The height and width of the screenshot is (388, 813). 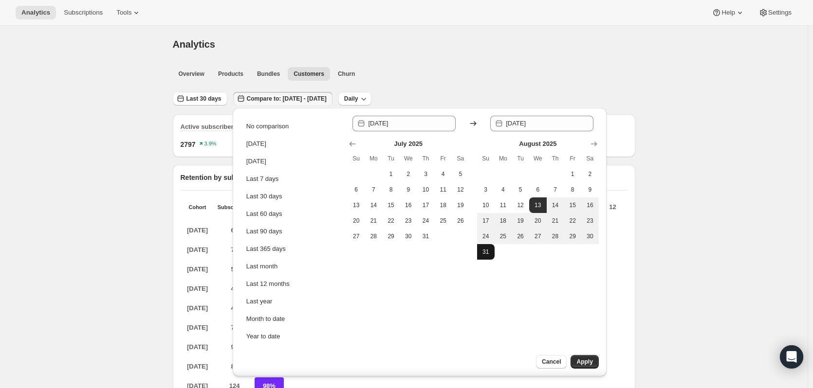 What do you see at coordinates (443, 174) in the screenshot?
I see `button: Friday July 4 2025` at bounding box center [443, 174].